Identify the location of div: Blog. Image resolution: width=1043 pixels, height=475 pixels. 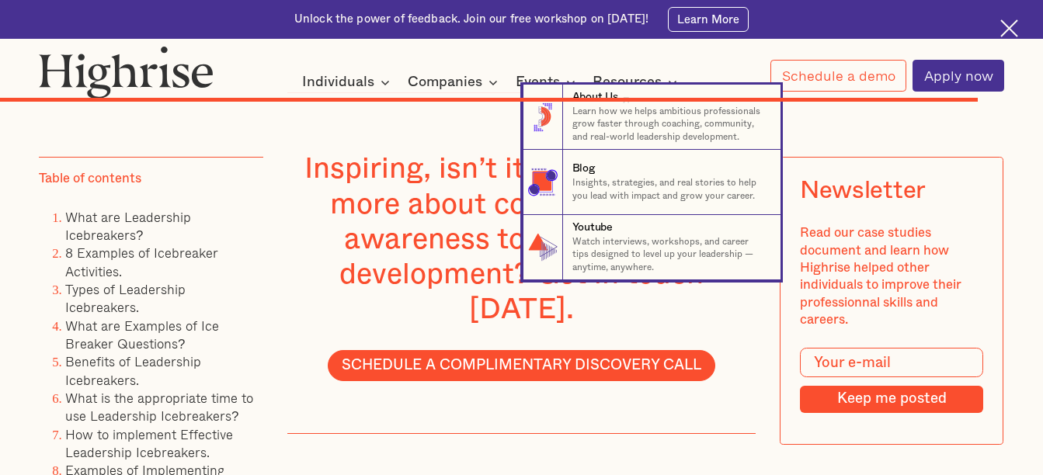
(583, 169).